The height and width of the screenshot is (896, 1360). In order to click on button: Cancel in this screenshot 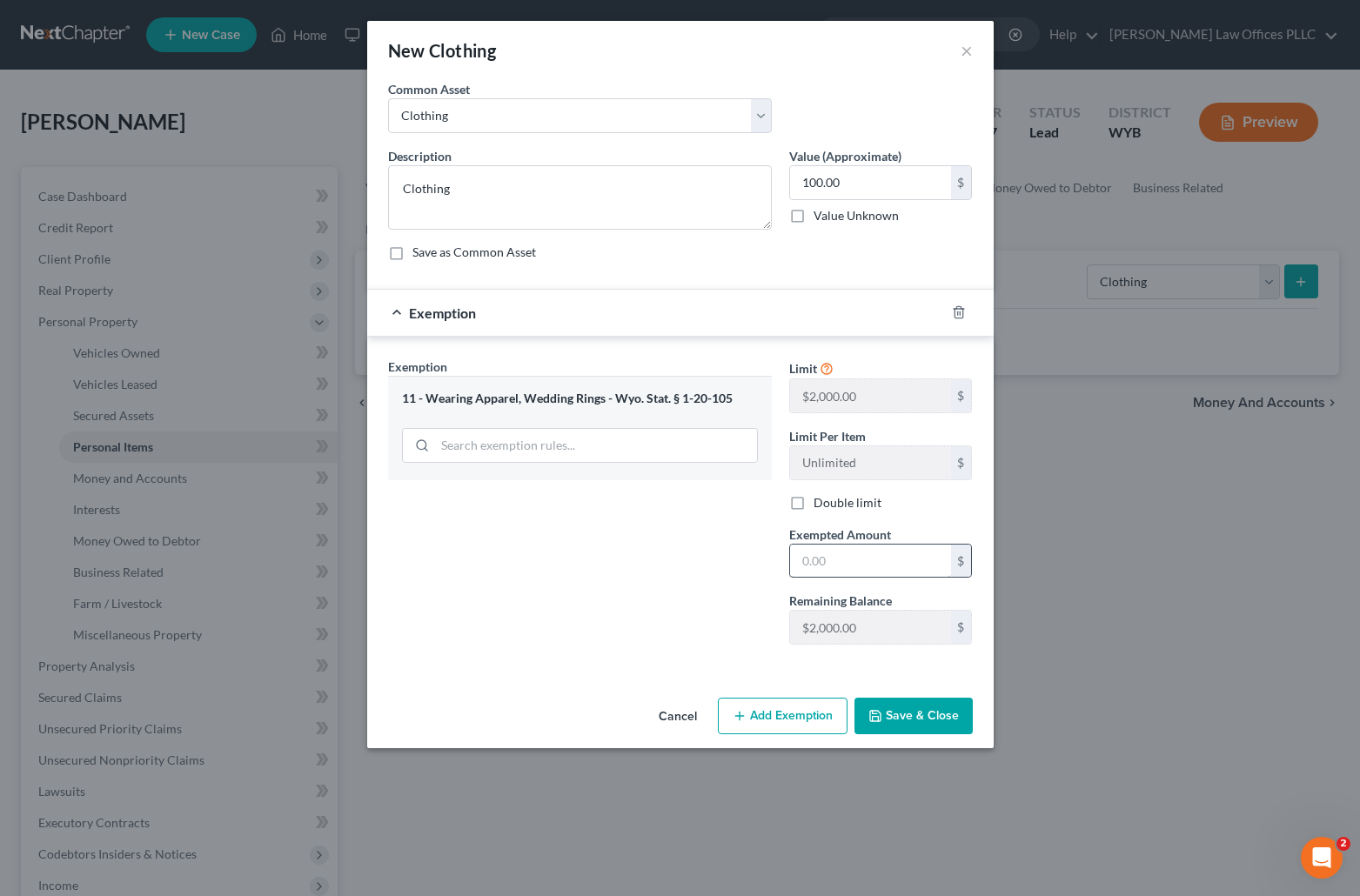, I will do `click(678, 717)`.